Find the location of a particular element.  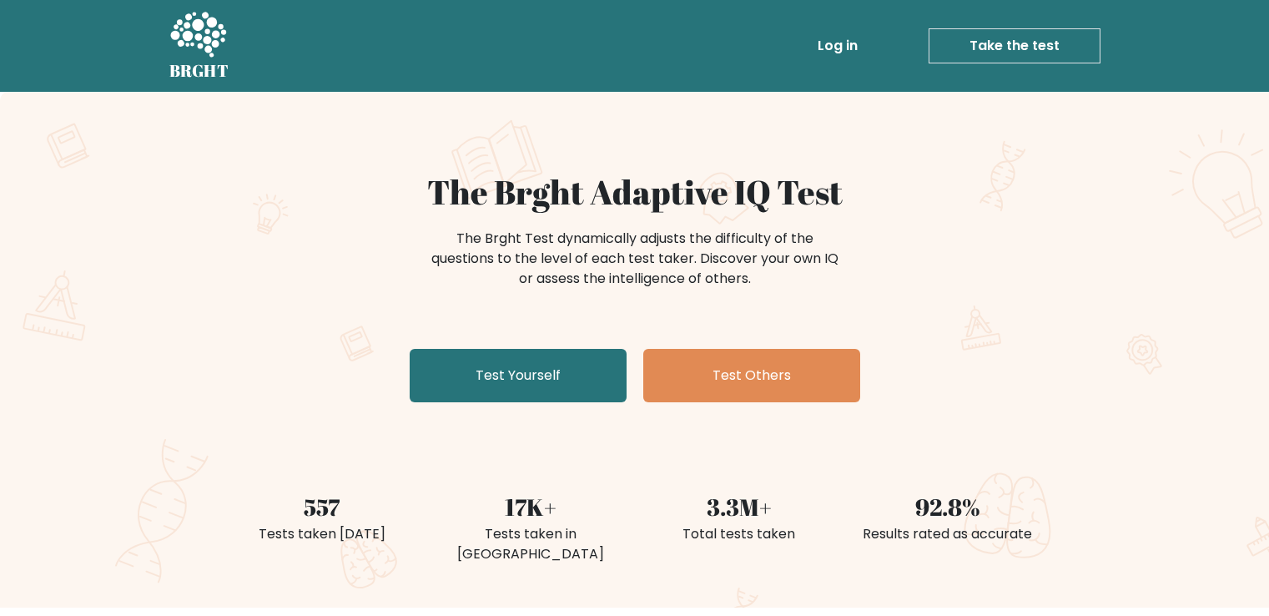

div: 92.8% is located at coordinates (948, 506).